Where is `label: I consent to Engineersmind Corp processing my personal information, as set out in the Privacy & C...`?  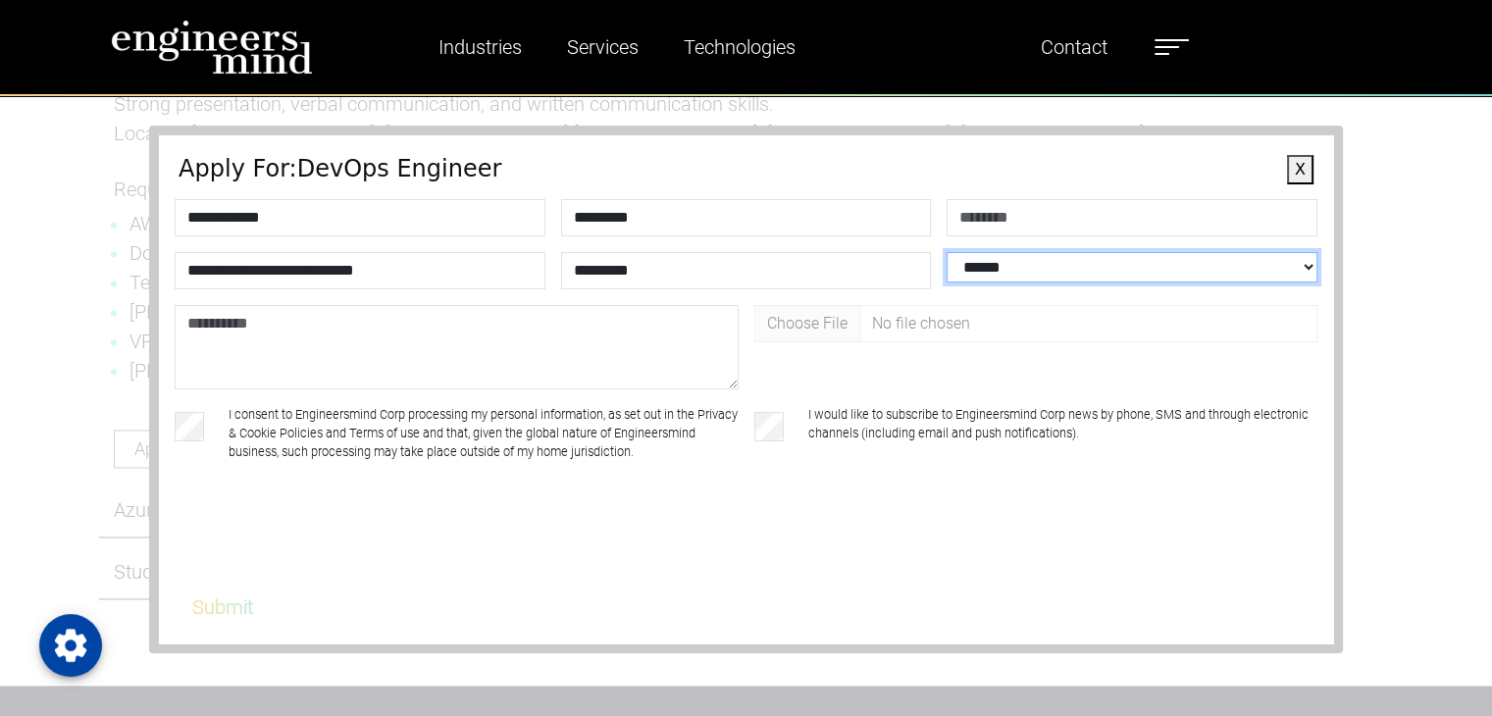
label: I consent to Engineersmind Corp processing my personal information, as set out in the Privacy & C... is located at coordinates (483, 434).